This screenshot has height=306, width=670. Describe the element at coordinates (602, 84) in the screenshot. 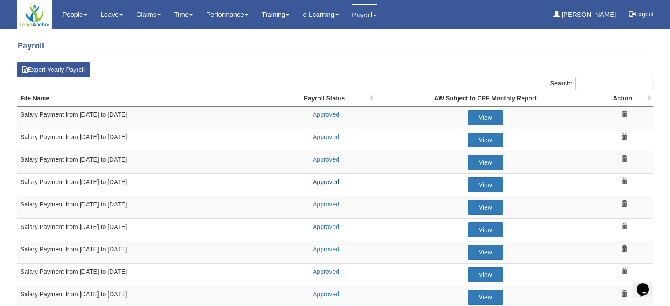

I see `label: Search:` at that location.